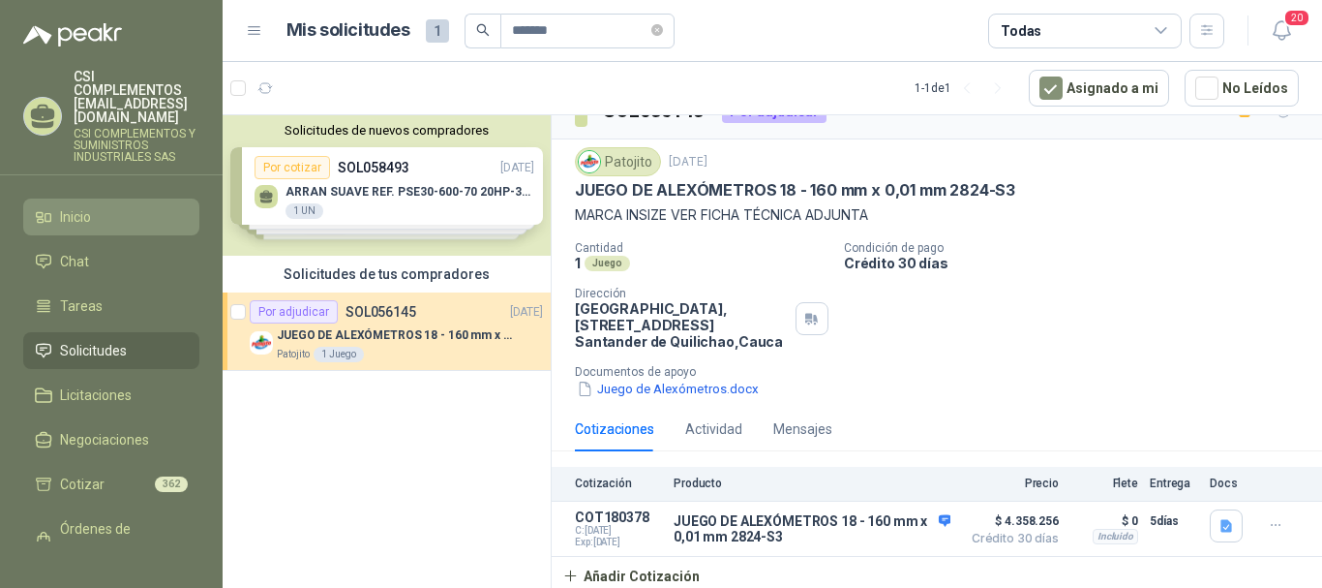 Image resolution: width=1322 pixels, height=588 pixels. What do you see at coordinates (1242, 88) in the screenshot?
I see `button: No Leídos` at bounding box center [1242, 88].